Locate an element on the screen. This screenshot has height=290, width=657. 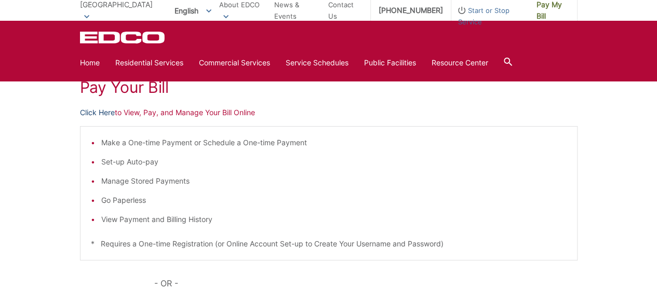
a: Commercial Services is located at coordinates (234, 63).